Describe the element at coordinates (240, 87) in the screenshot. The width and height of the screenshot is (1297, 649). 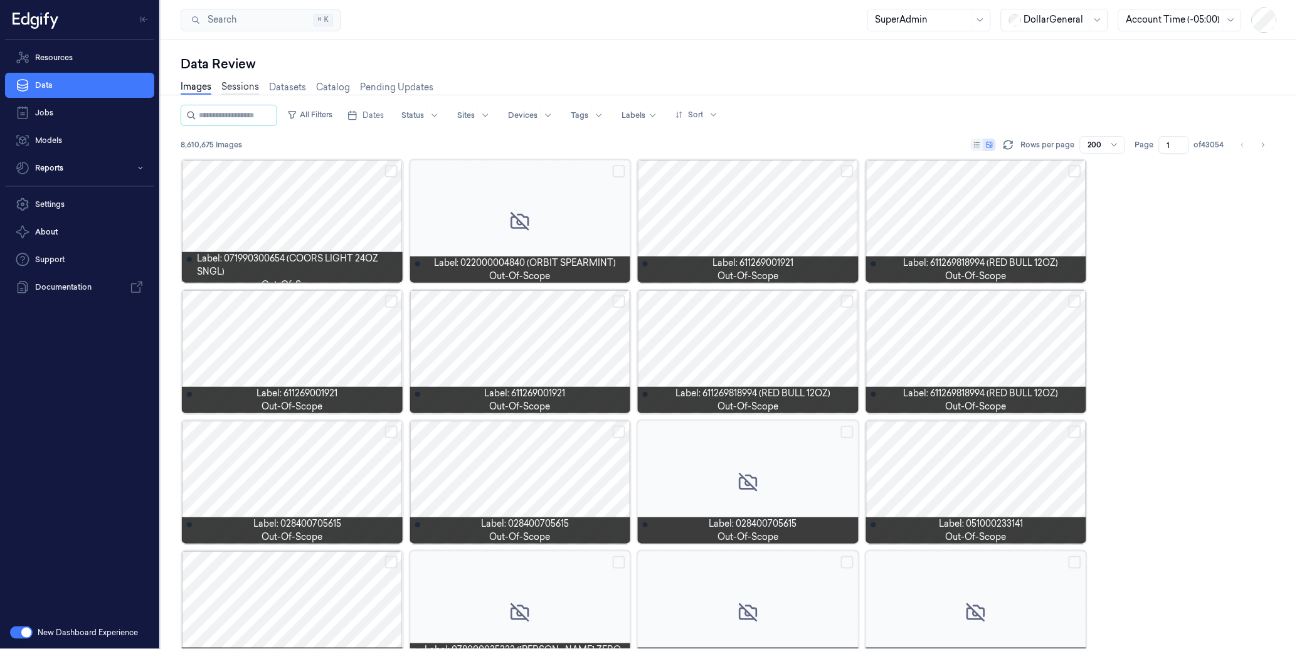
I see `a: Sessions` at that location.